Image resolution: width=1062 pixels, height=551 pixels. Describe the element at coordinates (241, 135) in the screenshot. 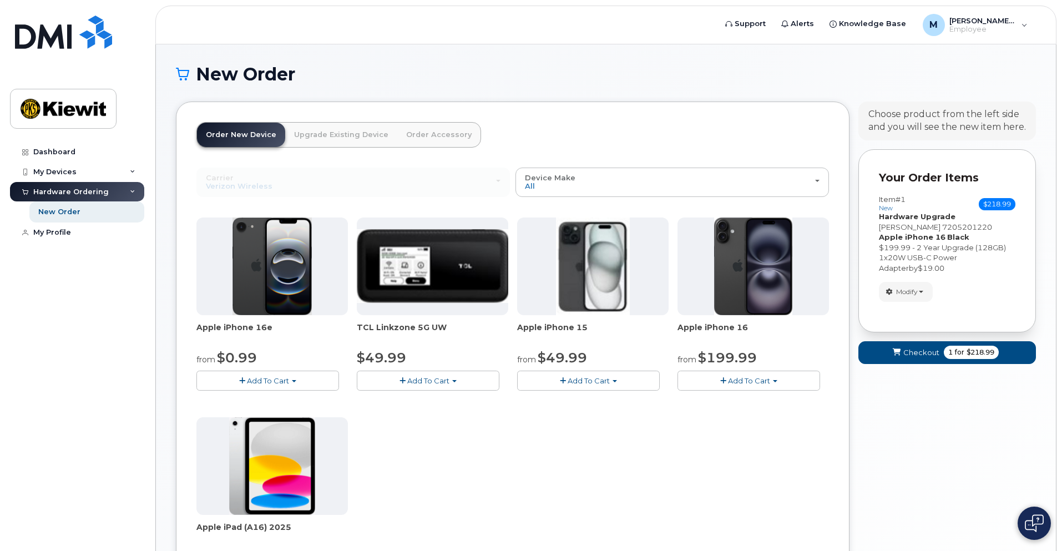

I see `a: Order New Device` at that location.